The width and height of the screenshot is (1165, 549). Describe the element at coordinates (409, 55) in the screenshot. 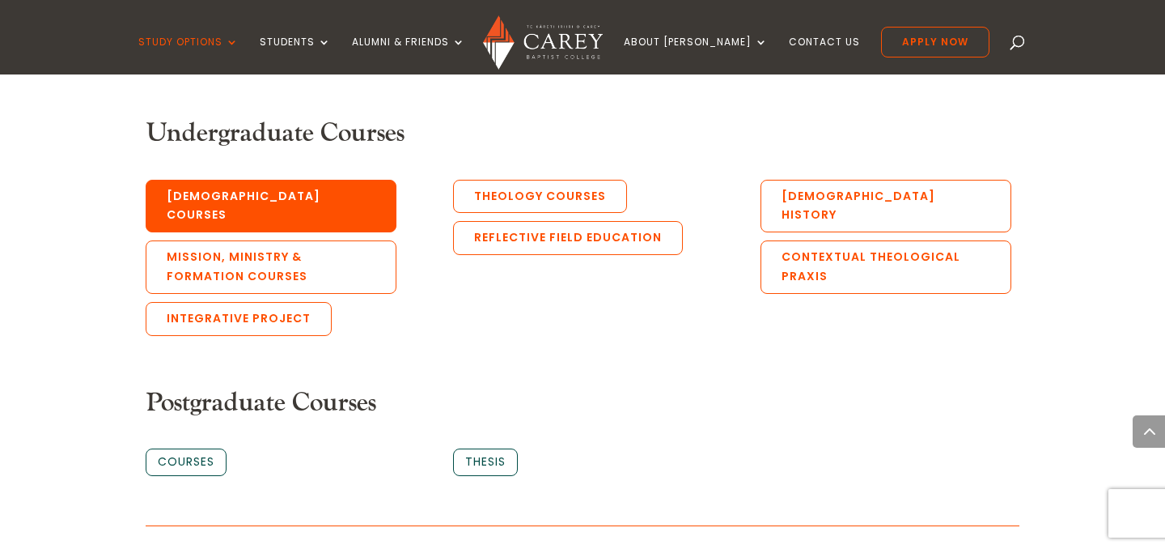

I see `a: Alumni & Friends` at that location.